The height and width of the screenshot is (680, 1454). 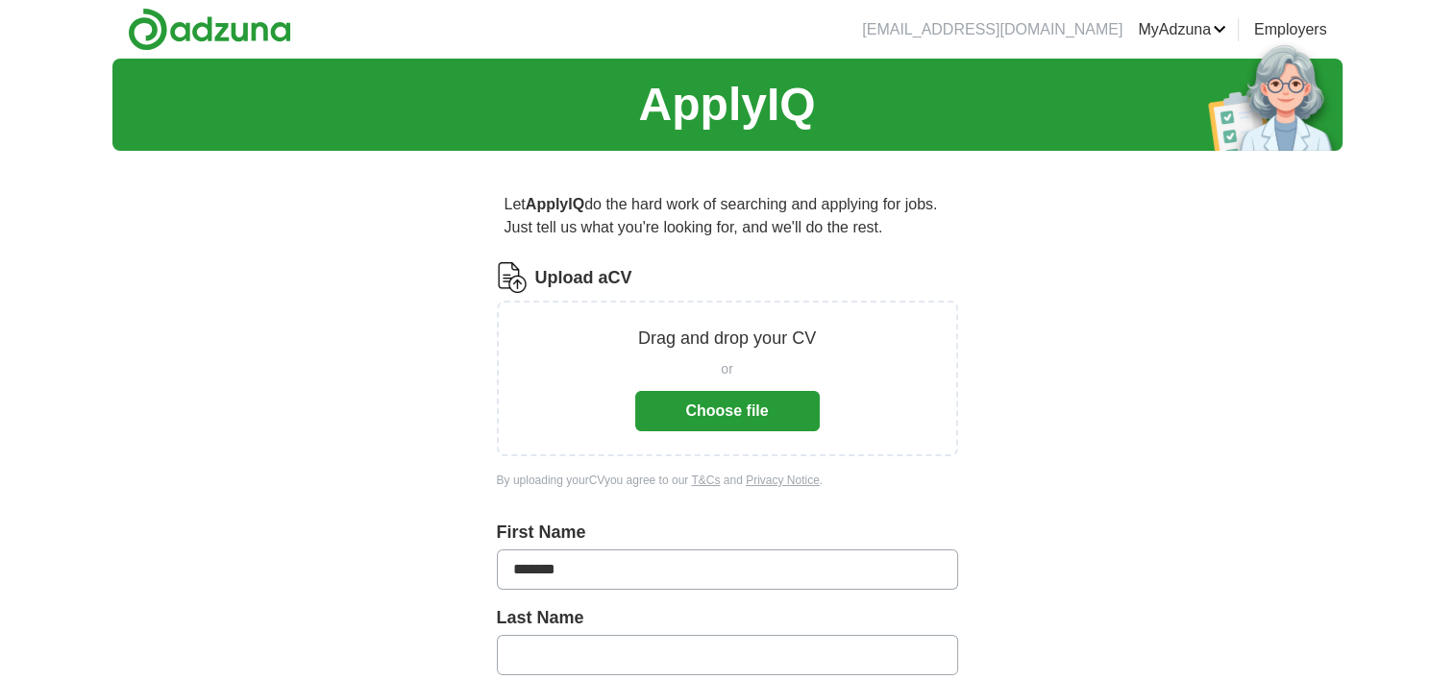 I want to click on span: or, so click(x=727, y=369).